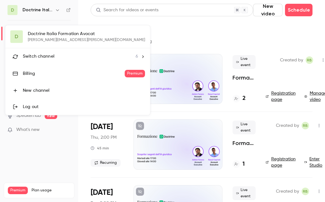  I want to click on div: Billing, so click(74, 73).